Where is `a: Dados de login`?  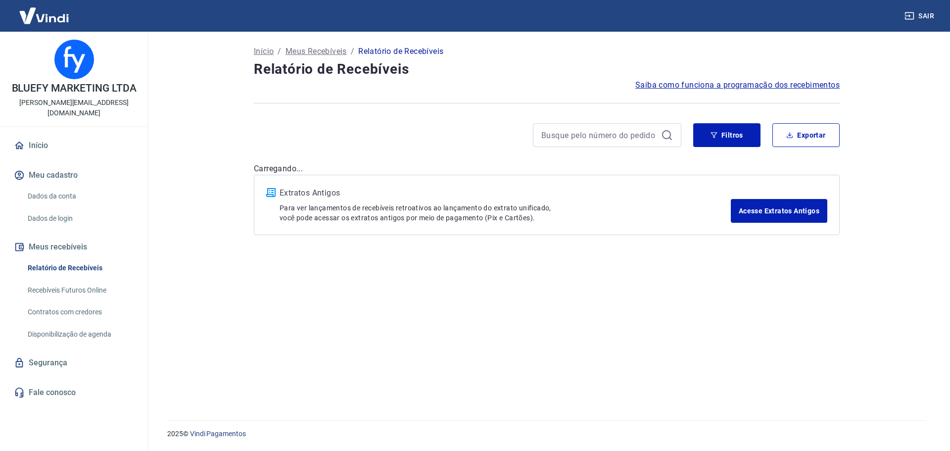
a: Dados de login is located at coordinates (80, 218).